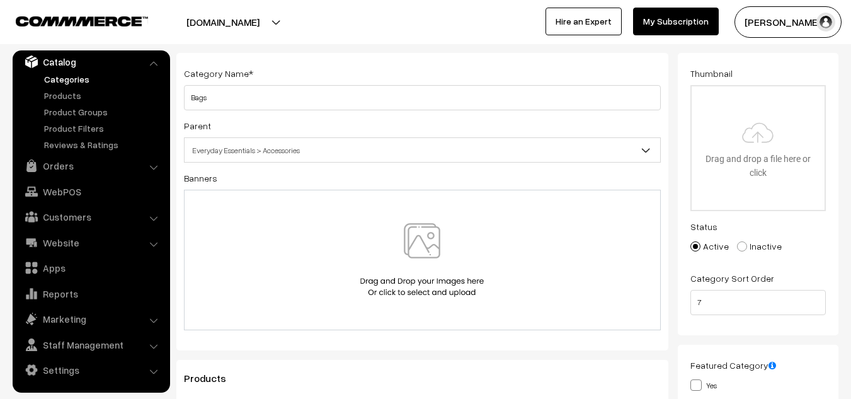 Image resolution: width=851 pixels, height=399 pixels. Describe the element at coordinates (422, 98) in the screenshot. I see `input: Category Name` at that location.